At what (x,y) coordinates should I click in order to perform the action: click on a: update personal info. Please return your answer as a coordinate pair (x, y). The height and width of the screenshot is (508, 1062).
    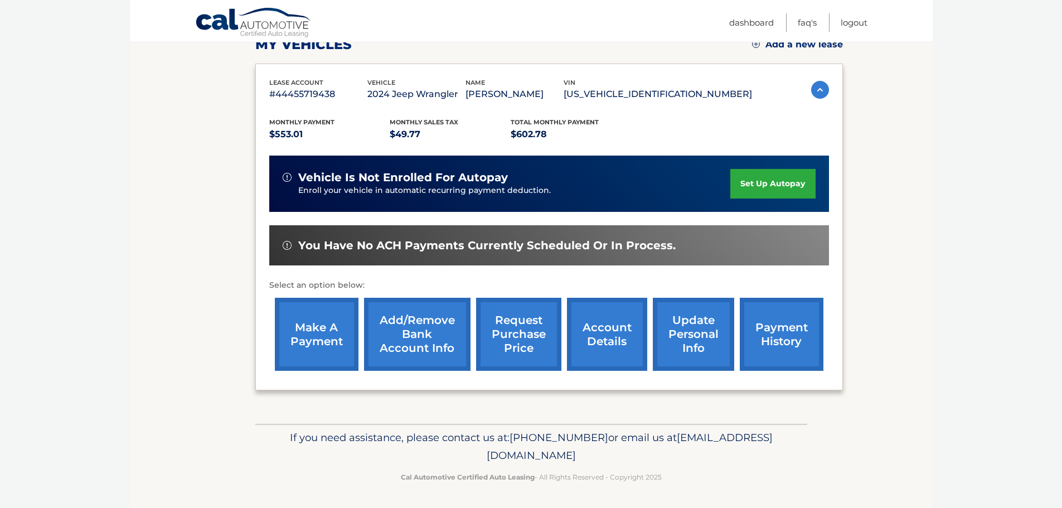
    Looking at the image, I should click on (694, 334).